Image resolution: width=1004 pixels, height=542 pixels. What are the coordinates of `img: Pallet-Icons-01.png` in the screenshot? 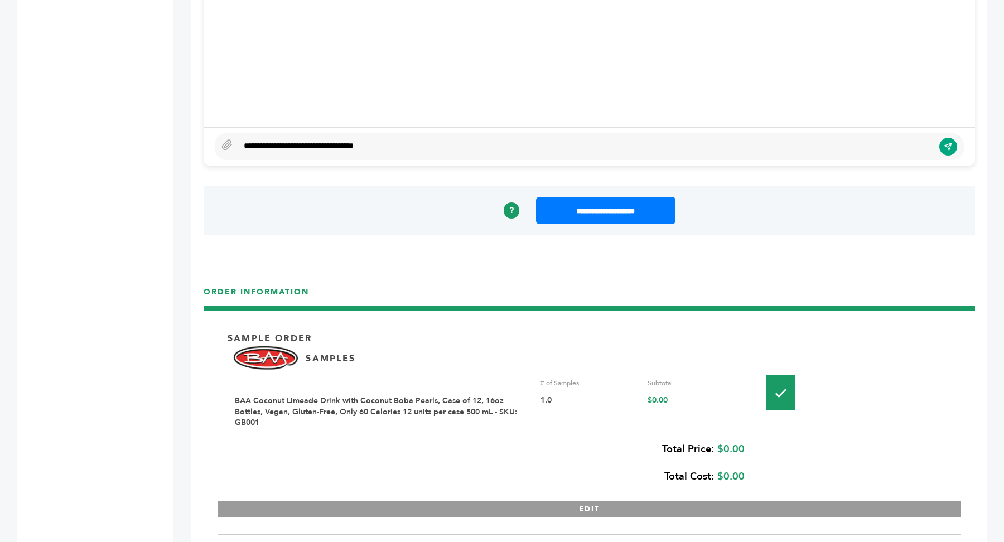 It's located at (780, 393).